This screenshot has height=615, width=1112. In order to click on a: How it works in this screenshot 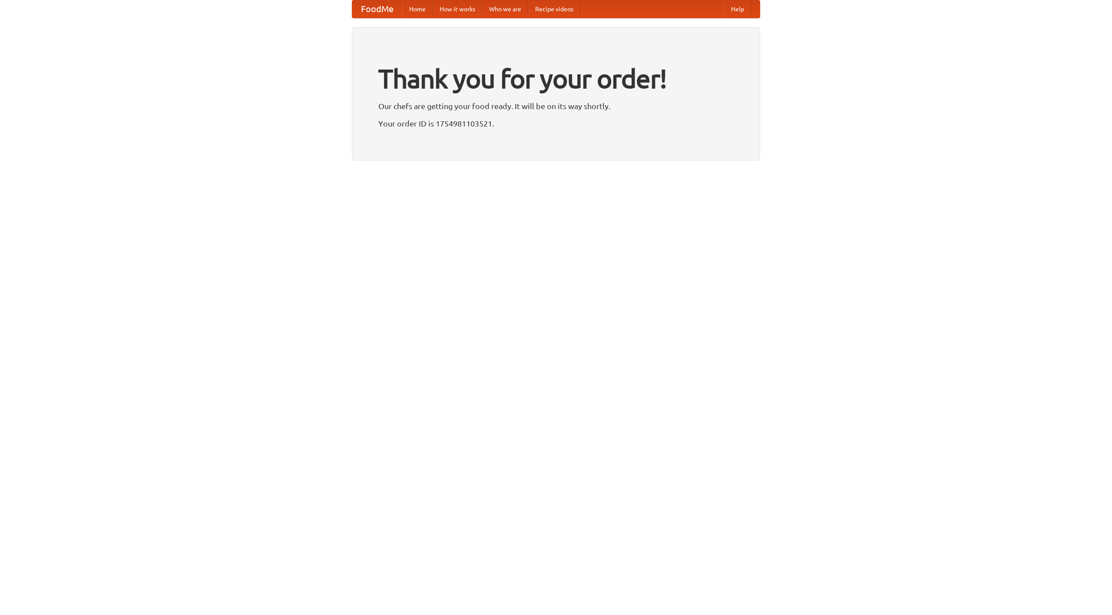, I will do `click(457, 9)`.